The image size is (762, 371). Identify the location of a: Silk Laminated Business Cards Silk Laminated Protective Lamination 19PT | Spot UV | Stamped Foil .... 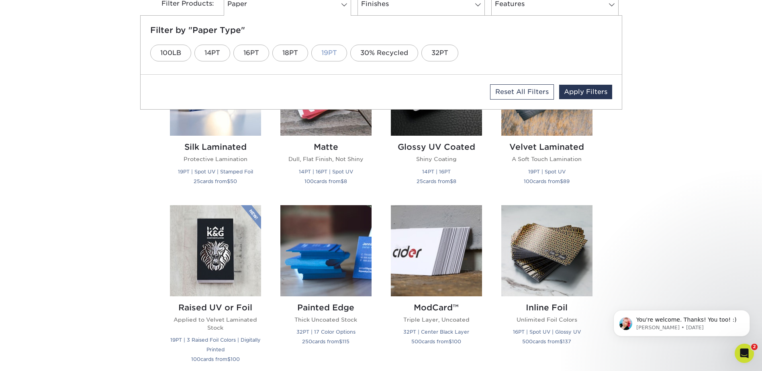
(215, 120).